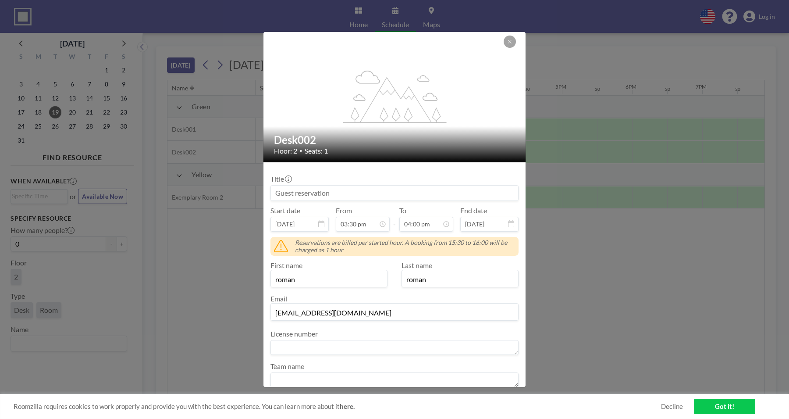 The image size is (789, 419). What do you see at coordinates (347, 406) in the screenshot?
I see `a: here.` at bounding box center [347, 406].